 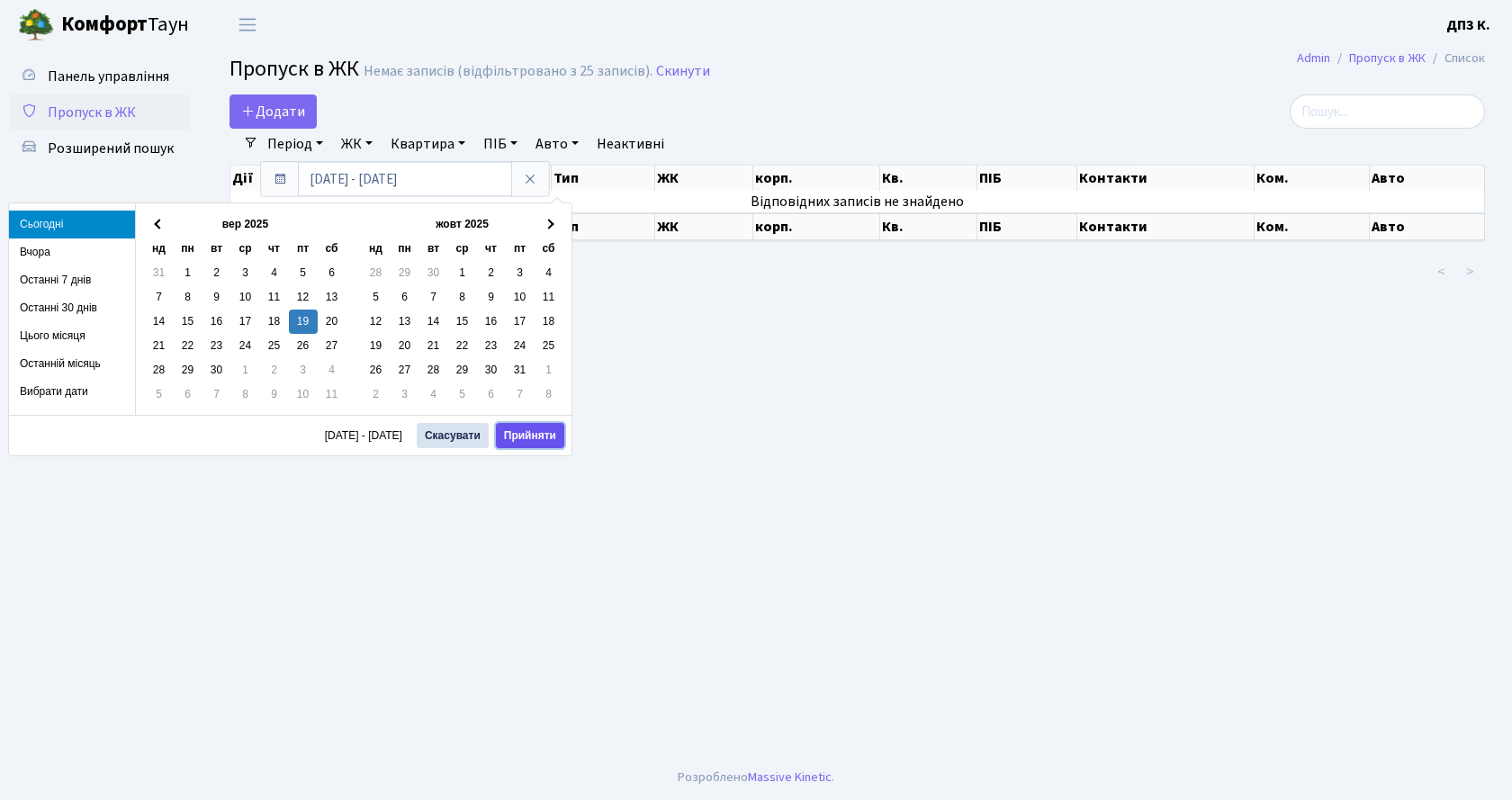 What do you see at coordinates (1387, 57) in the screenshot?
I see `a: Пропуск в ЖК` at bounding box center [1387, 57].